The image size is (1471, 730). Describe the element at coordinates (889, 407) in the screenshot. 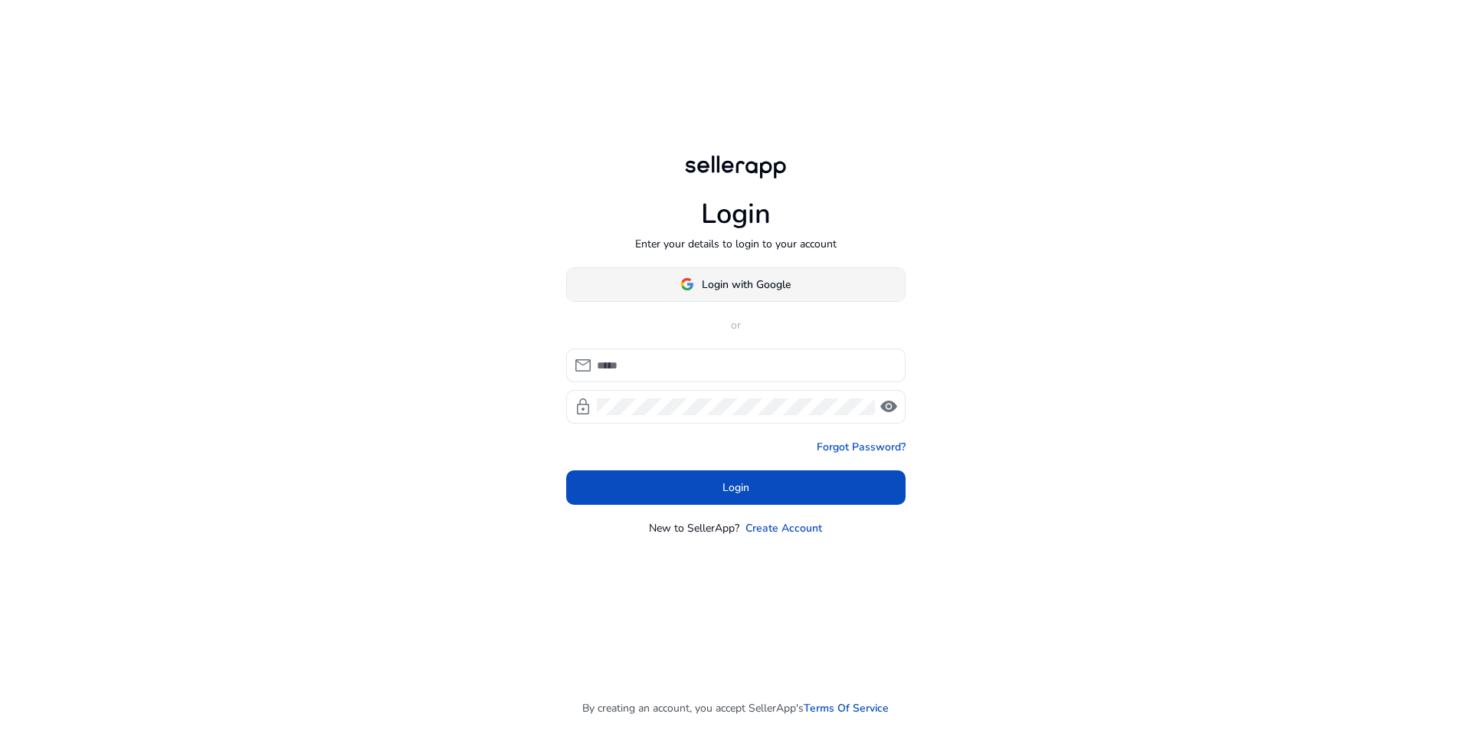

I see `span: visibility` at that location.